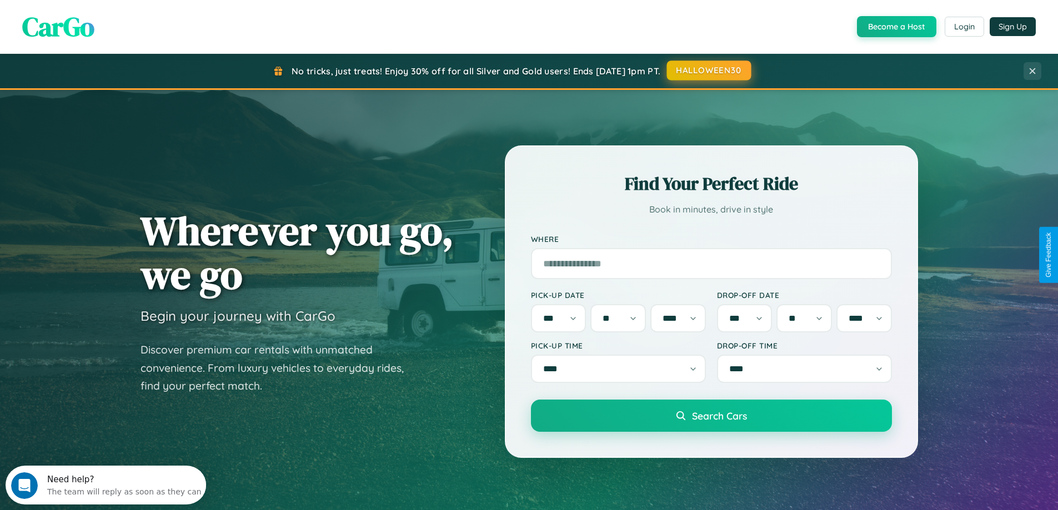 This screenshot has height=510, width=1058. I want to click on span: Search Cars, so click(719, 416).